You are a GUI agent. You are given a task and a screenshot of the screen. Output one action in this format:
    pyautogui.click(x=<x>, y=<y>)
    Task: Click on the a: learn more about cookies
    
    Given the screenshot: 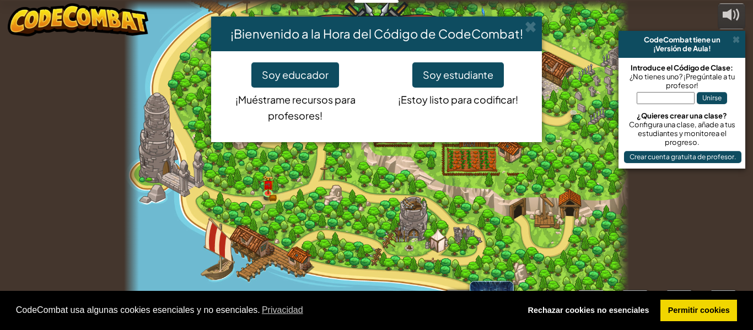 What is the action you would take?
    pyautogui.click(x=282, y=310)
    